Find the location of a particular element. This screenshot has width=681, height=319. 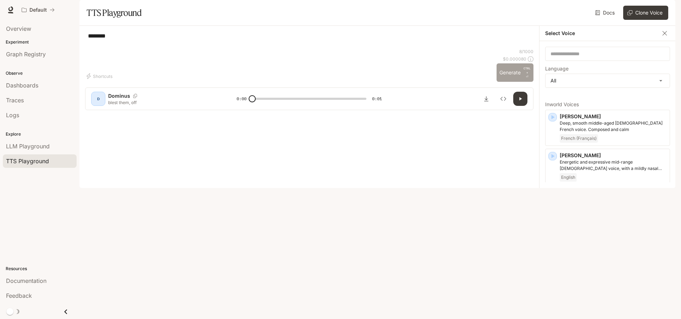

p: Default is located at coordinates (38, 10).